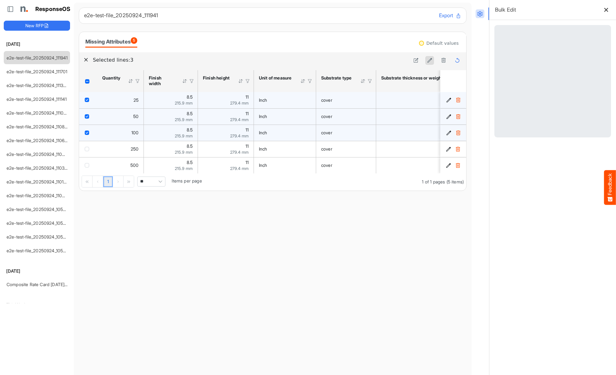 Image resolution: width=616 pixels, height=375 pixels. I want to click on div: Go to first page, so click(87, 181).